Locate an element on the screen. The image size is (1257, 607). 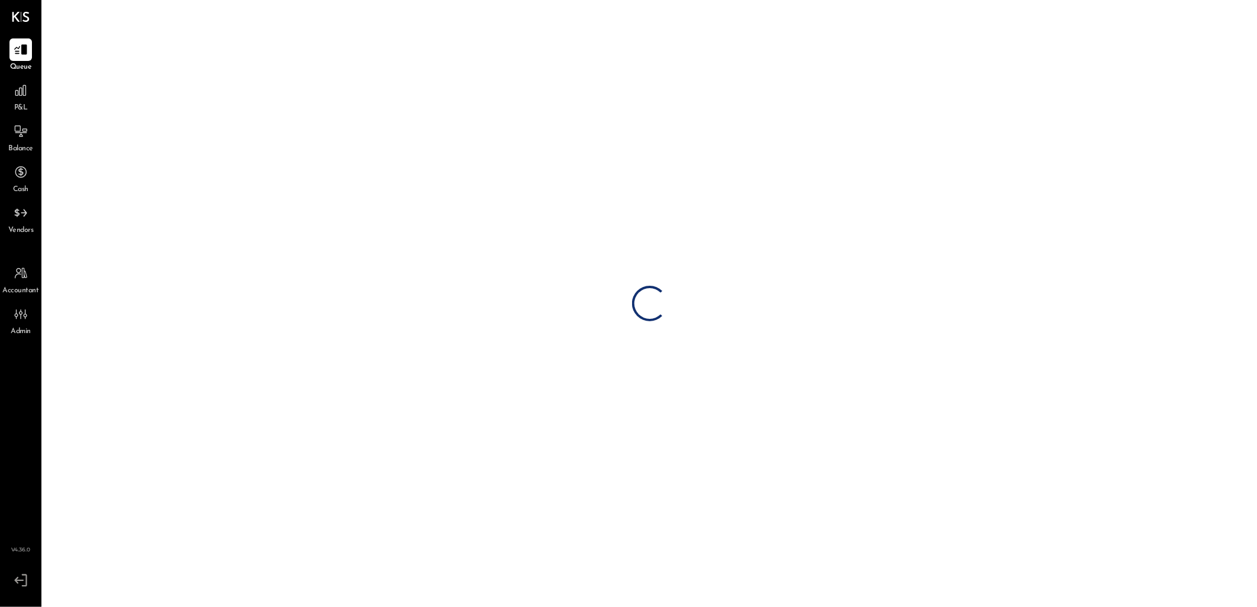
span: Vendors is located at coordinates (21, 231).